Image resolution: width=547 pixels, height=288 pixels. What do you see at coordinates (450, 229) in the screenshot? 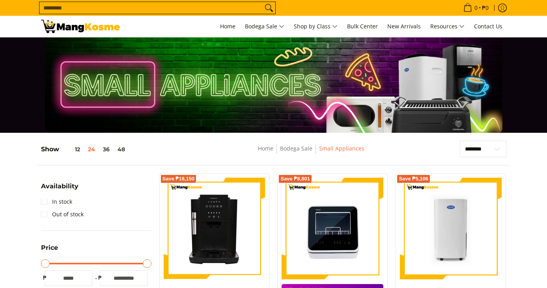
I see `img: Carrier 30L White Dehumidifier (Class B)` at bounding box center [450, 229].